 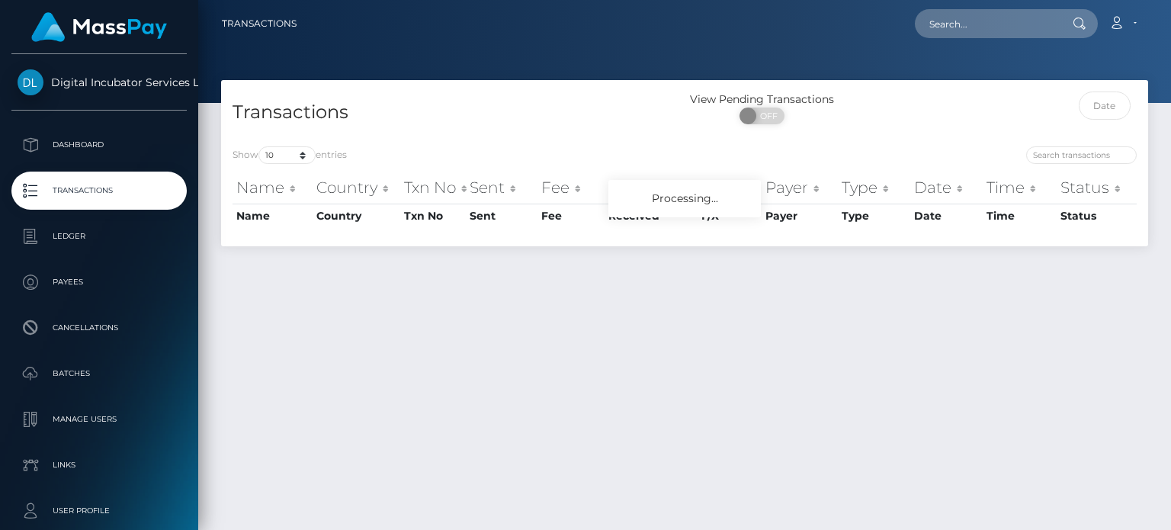 I want to click on p: Dashboard, so click(x=99, y=145).